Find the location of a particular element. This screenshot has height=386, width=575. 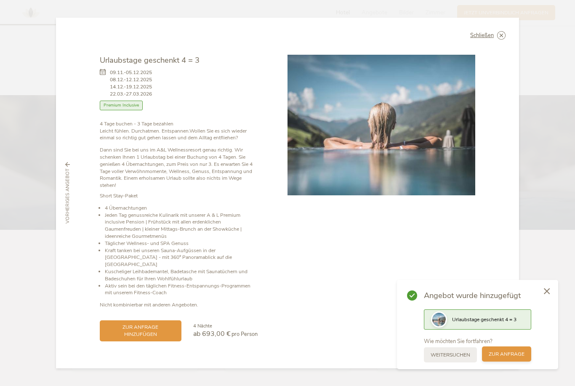

strong: Short Stay-Paket is located at coordinates (119, 196).